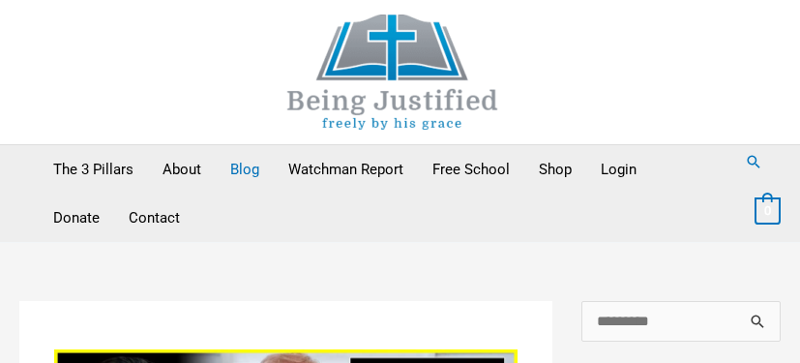 This screenshot has width=800, height=363. Describe the element at coordinates (471, 169) in the screenshot. I see `a: Free School` at that location.